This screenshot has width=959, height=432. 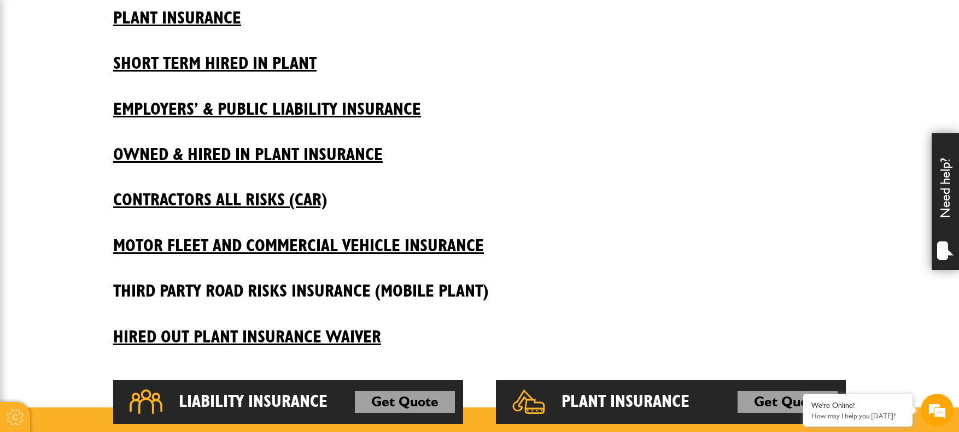 I want to click on h2: Short Term Hired In Plant, so click(x=479, y=55).